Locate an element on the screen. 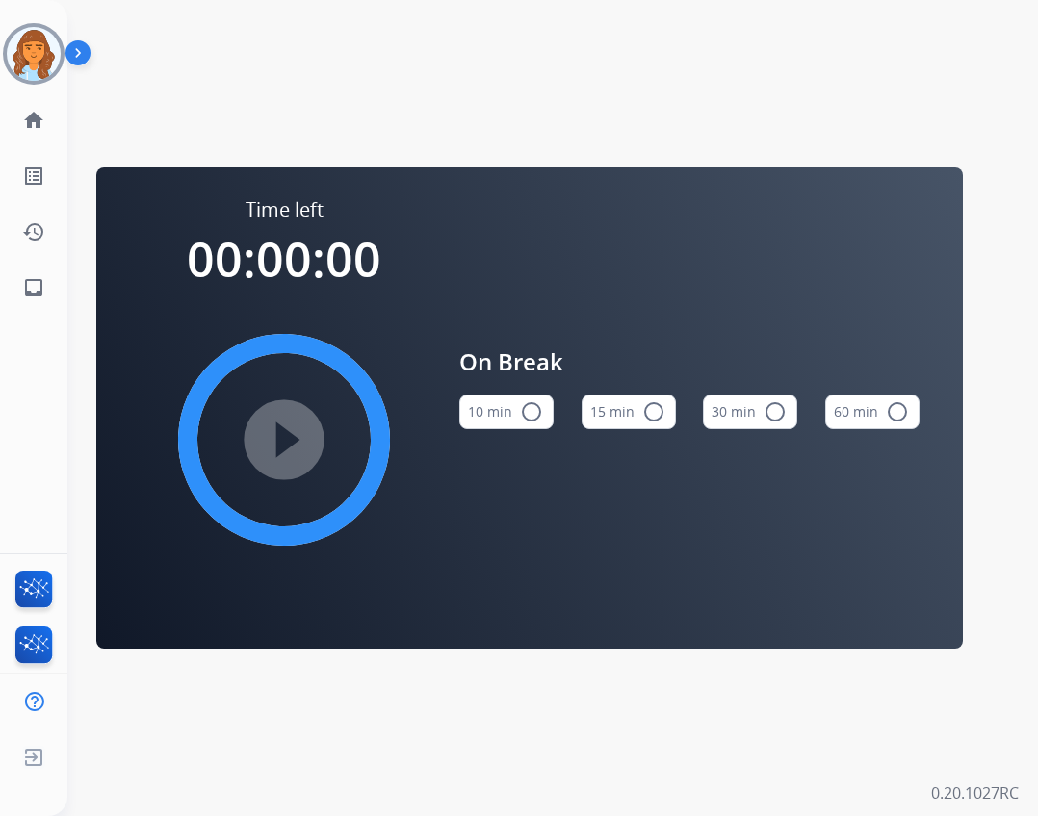 This screenshot has height=816, width=1038. img: avatar is located at coordinates (34, 54).